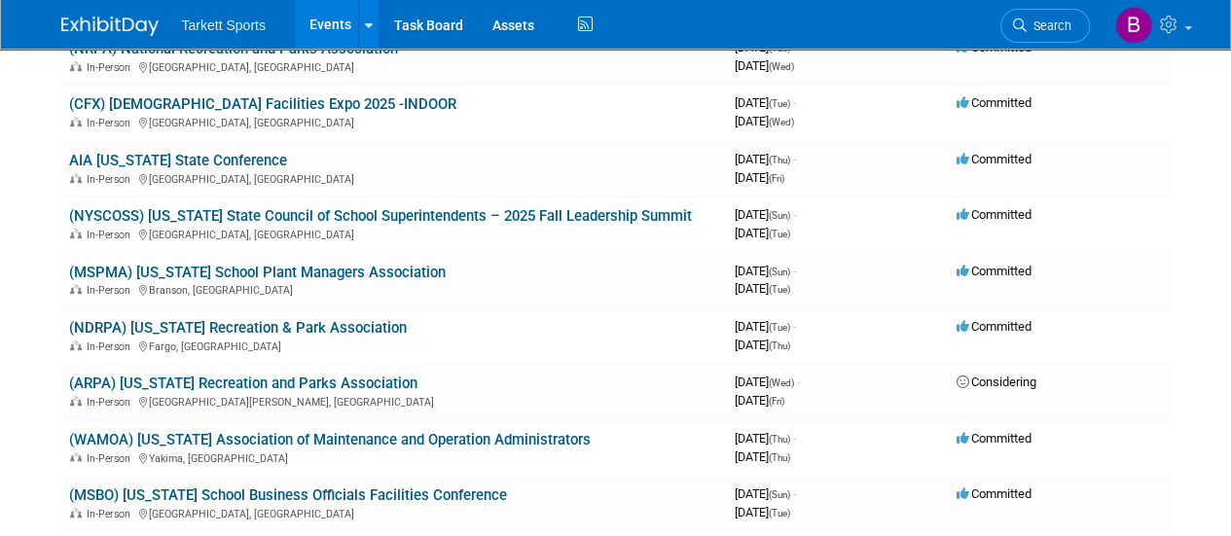 This screenshot has width=1231, height=536. I want to click on span: Search, so click(1049, 25).